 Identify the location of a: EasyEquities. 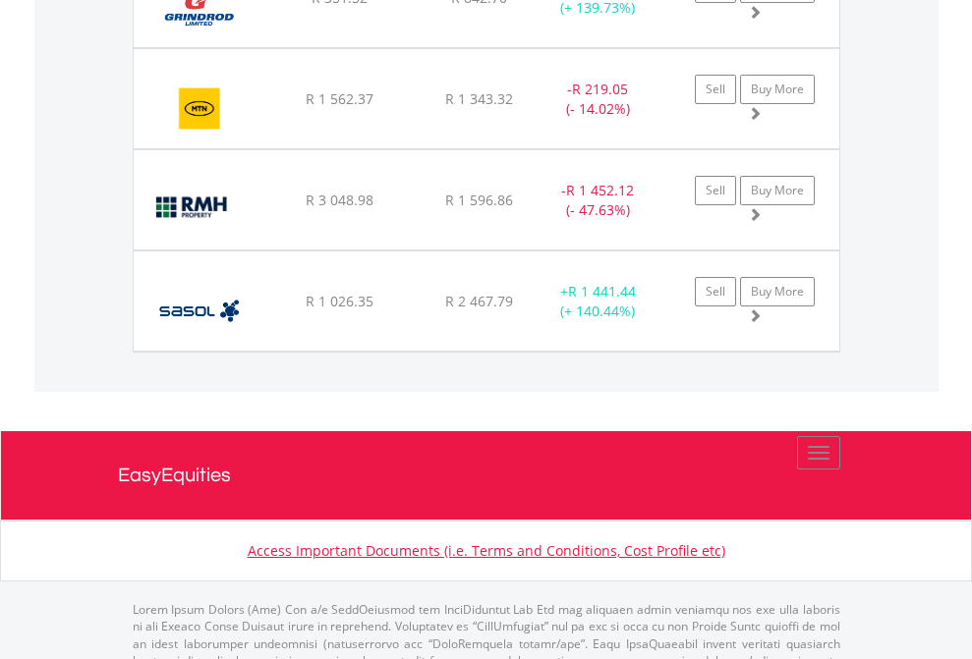
(486, 476).